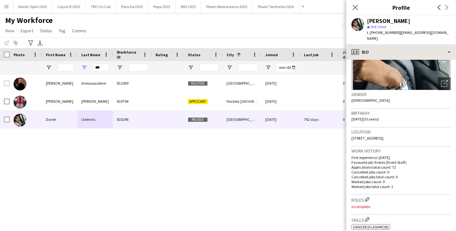 This screenshot has height=231, width=456. I want to click on p: Worked jobs total count: 1, so click(401, 186).